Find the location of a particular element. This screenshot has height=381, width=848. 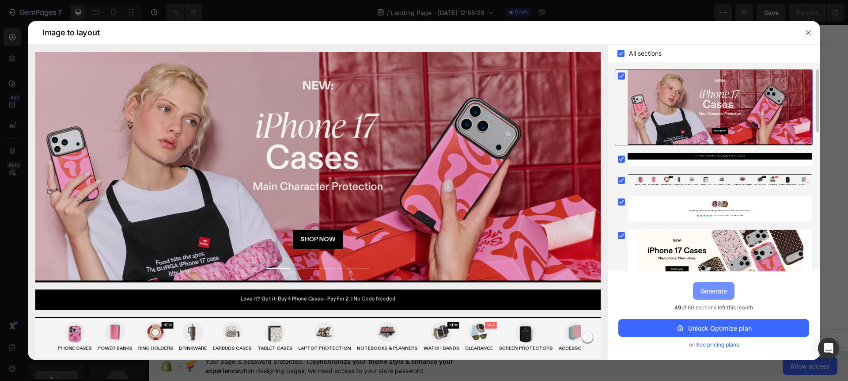

div: Unlock Optimize plan is located at coordinates (713, 328).